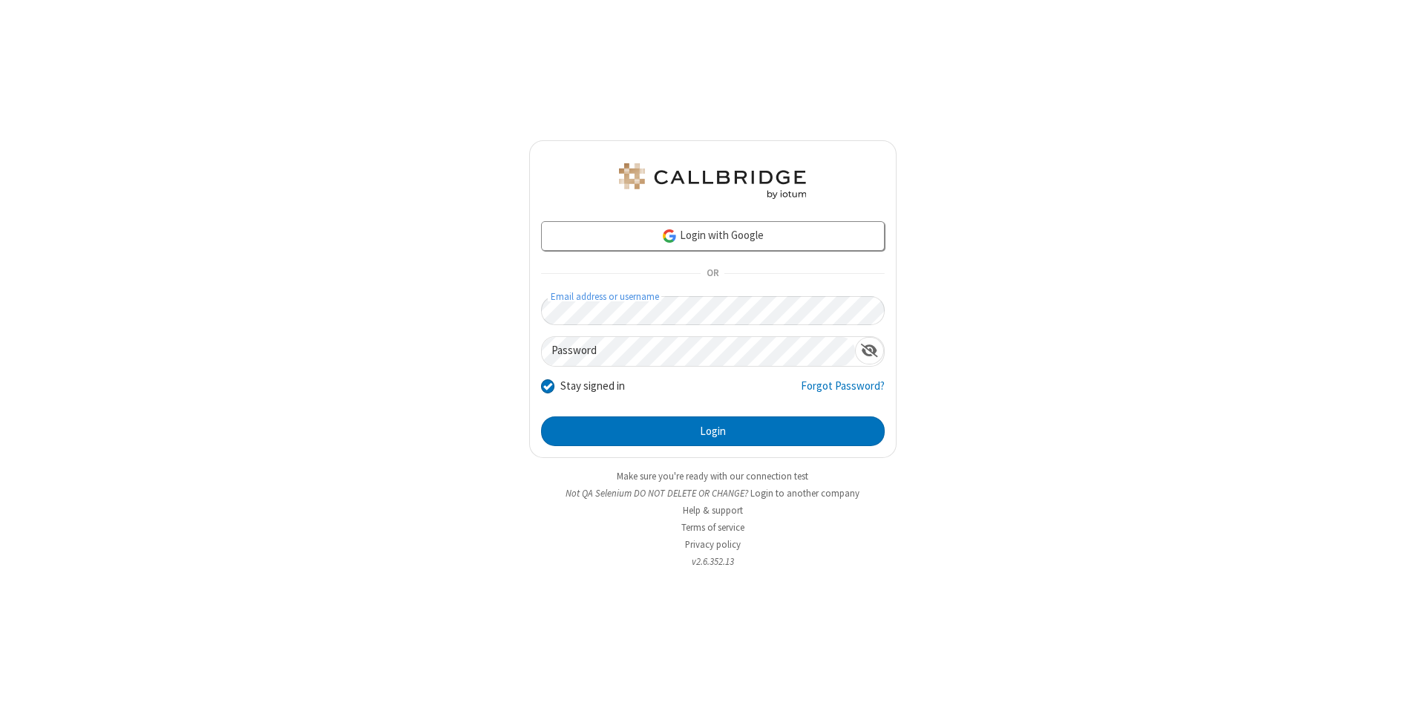  What do you see at coordinates (805, 493) in the screenshot?
I see `button: Login to another company` at bounding box center [805, 493].